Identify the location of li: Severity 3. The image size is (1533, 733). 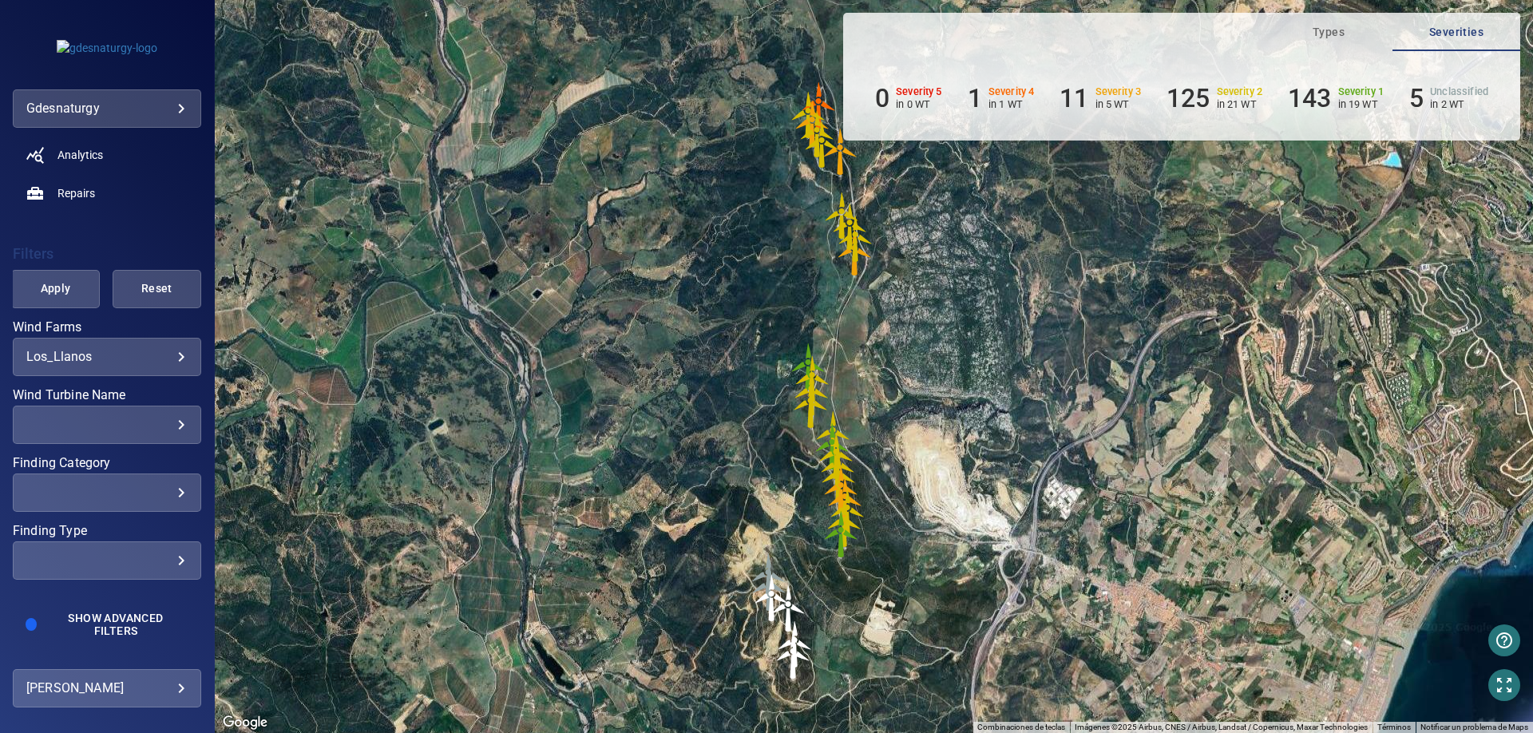
(1100, 98).